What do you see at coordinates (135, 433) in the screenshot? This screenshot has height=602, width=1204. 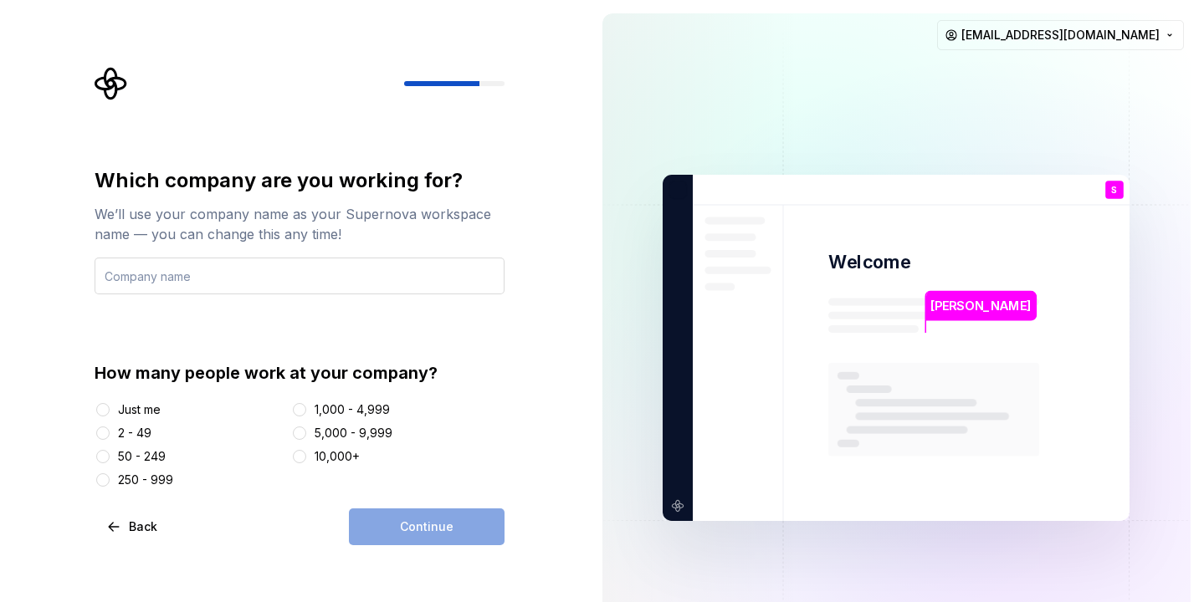 I see `div: 2 - 49` at bounding box center [135, 433].